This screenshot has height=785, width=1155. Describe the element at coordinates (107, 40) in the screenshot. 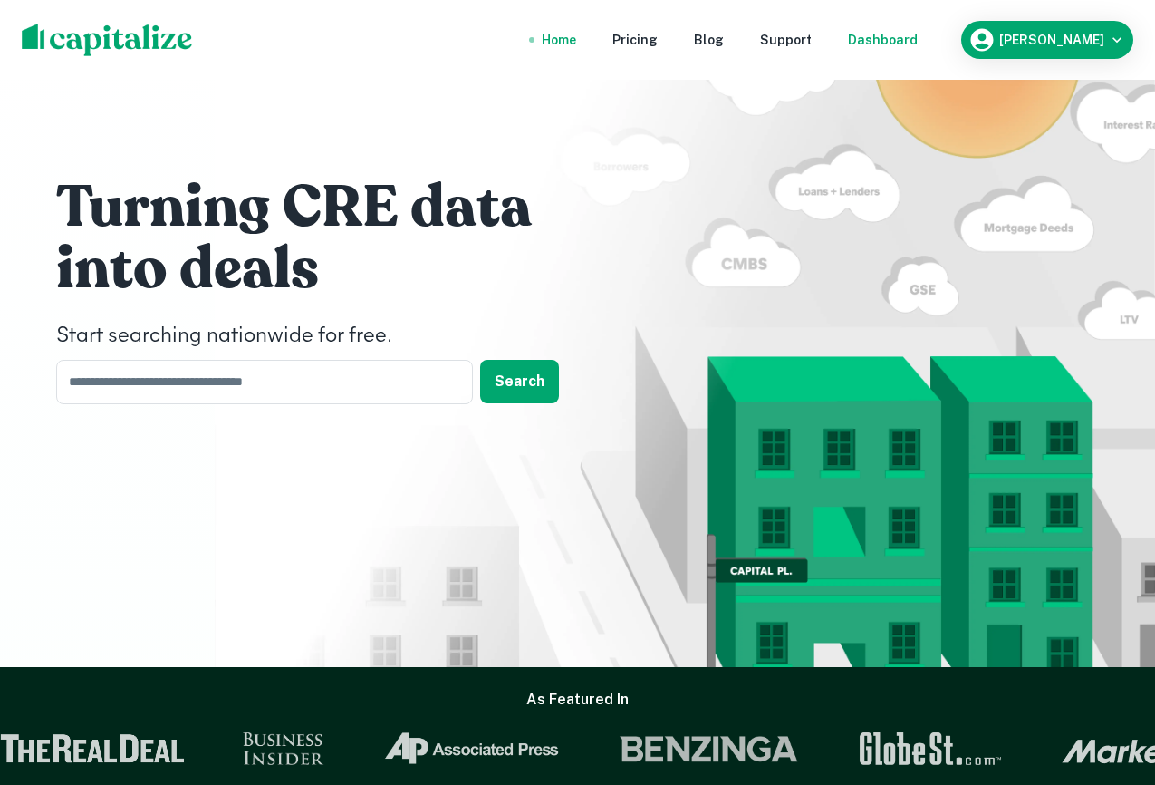

I see `img: capitalize-logo.png` at that location.